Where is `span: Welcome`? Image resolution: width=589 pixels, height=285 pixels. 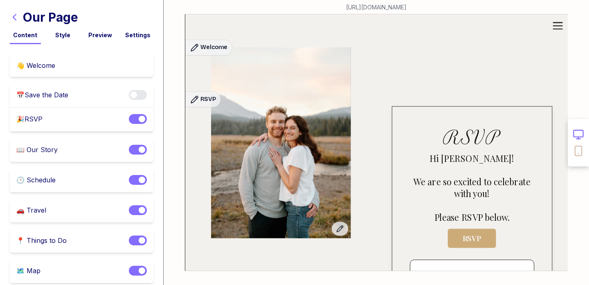
span: Welcome is located at coordinates (214, 47).